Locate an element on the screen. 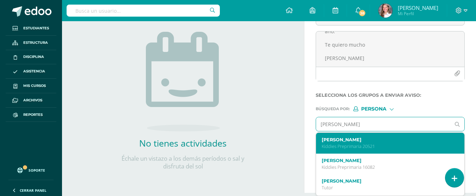 This screenshot has width=476, height=196. a: Mis cursos is located at coordinates (31, 86).